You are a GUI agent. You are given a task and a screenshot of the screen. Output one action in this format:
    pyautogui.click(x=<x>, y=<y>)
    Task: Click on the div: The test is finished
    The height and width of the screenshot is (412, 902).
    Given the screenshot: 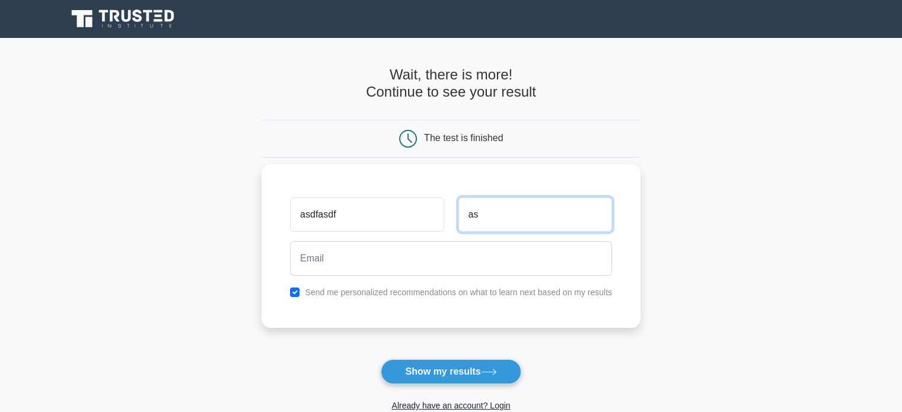 What is the action you would take?
    pyautogui.click(x=463, y=138)
    